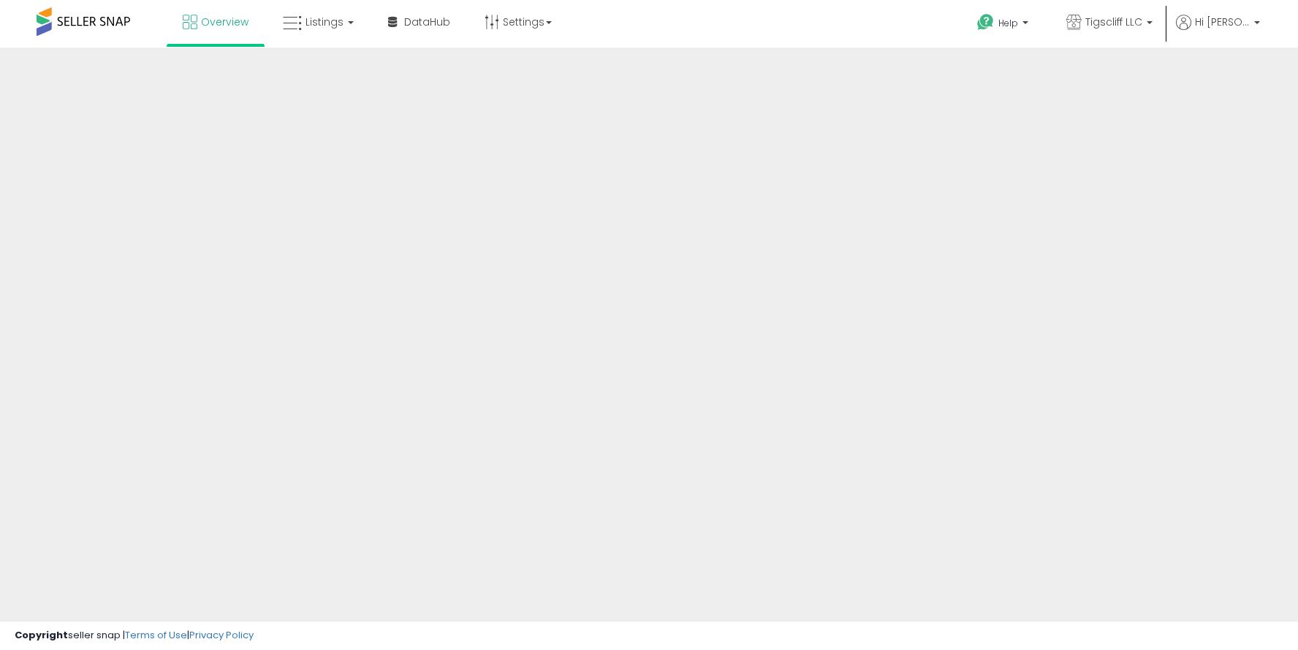 The image size is (1298, 650). What do you see at coordinates (325, 22) in the screenshot?
I see `span: Listings` at bounding box center [325, 22].